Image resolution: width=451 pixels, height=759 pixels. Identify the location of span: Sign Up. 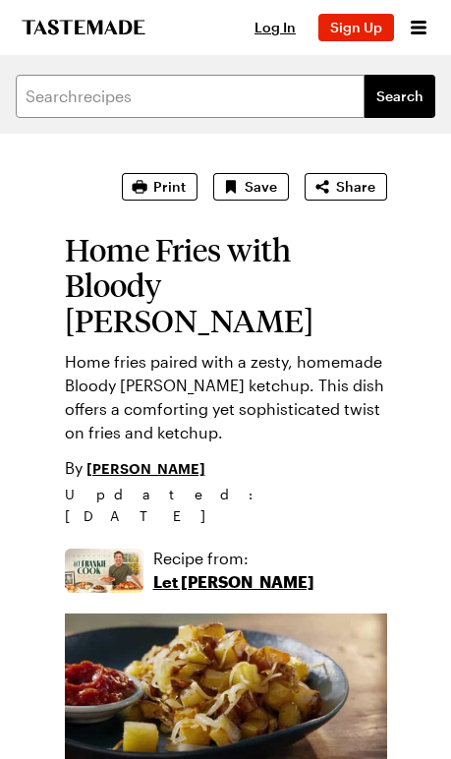
(356, 27).